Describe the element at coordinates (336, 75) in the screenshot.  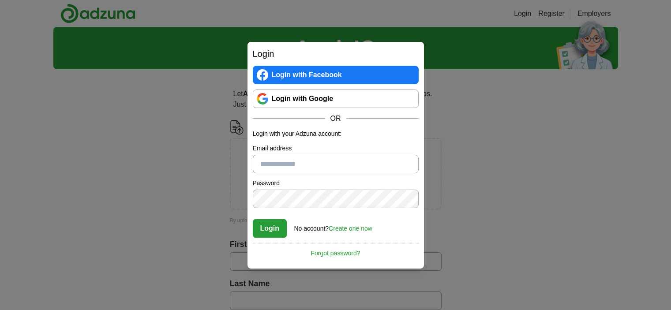
I see `a: Login with Facebook` at that location.